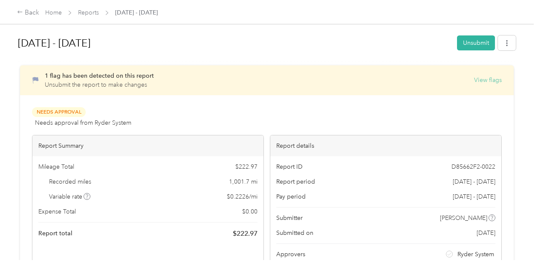 This screenshot has height=275, width=538. Describe the element at coordinates (28, 13) in the screenshot. I see `div: Back` at that location.